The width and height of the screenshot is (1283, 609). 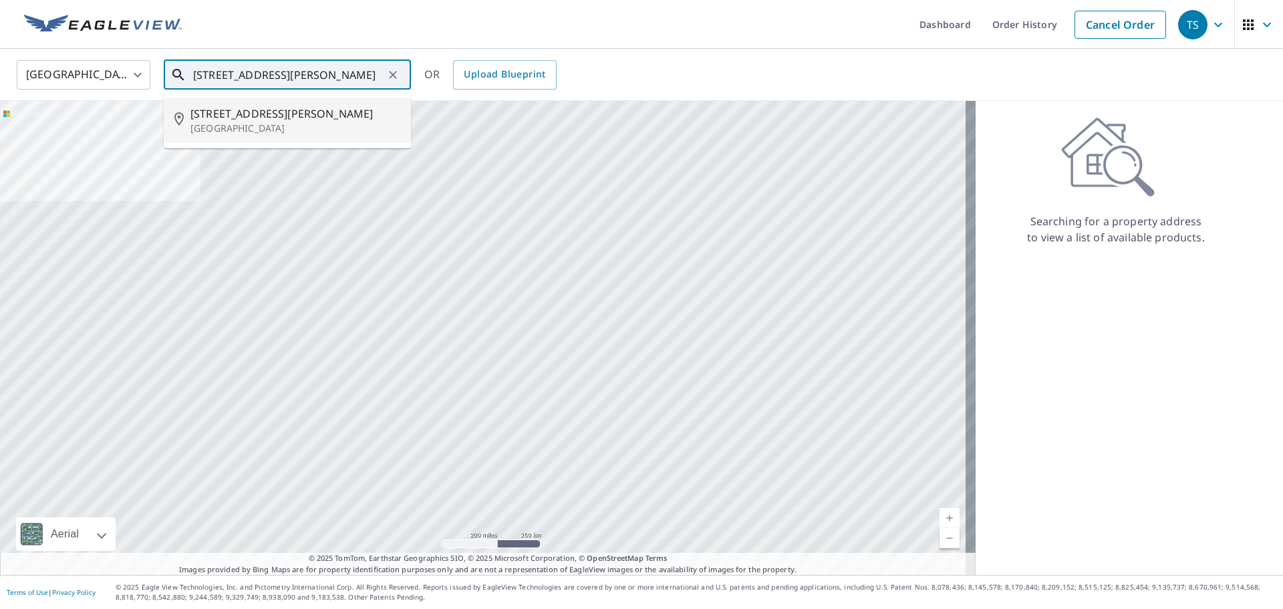 I want to click on a: Upload Blueprint, so click(x=504, y=75).